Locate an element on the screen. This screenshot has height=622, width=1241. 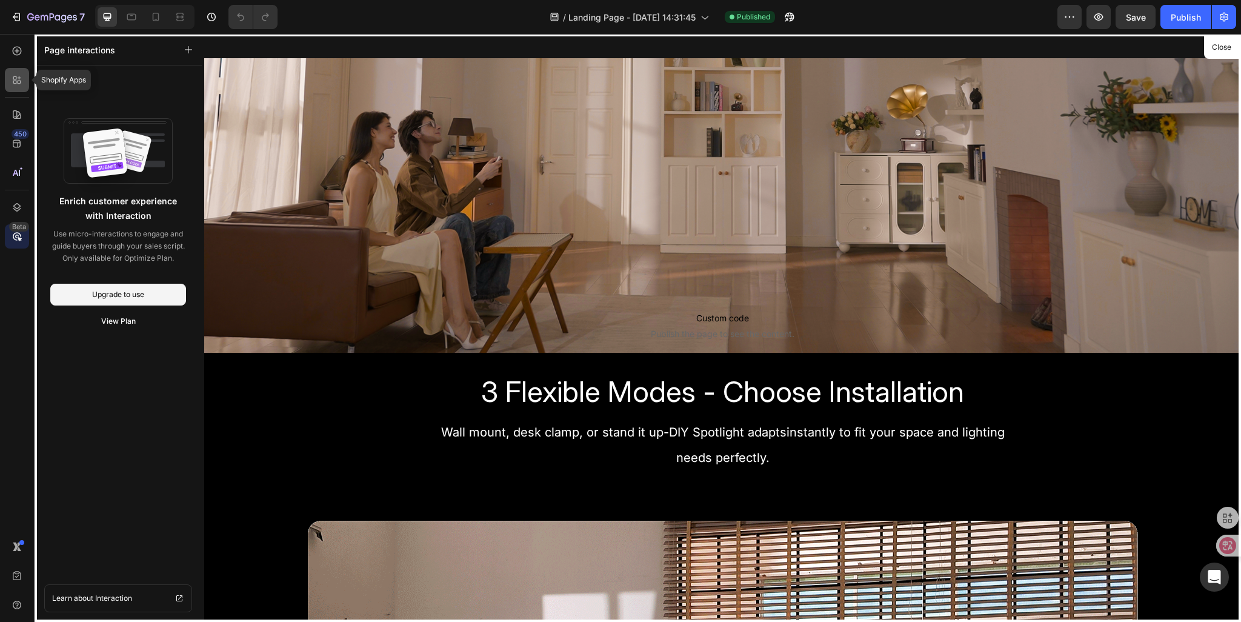
a: Learn about Interaction is located at coordinates (118, 598).